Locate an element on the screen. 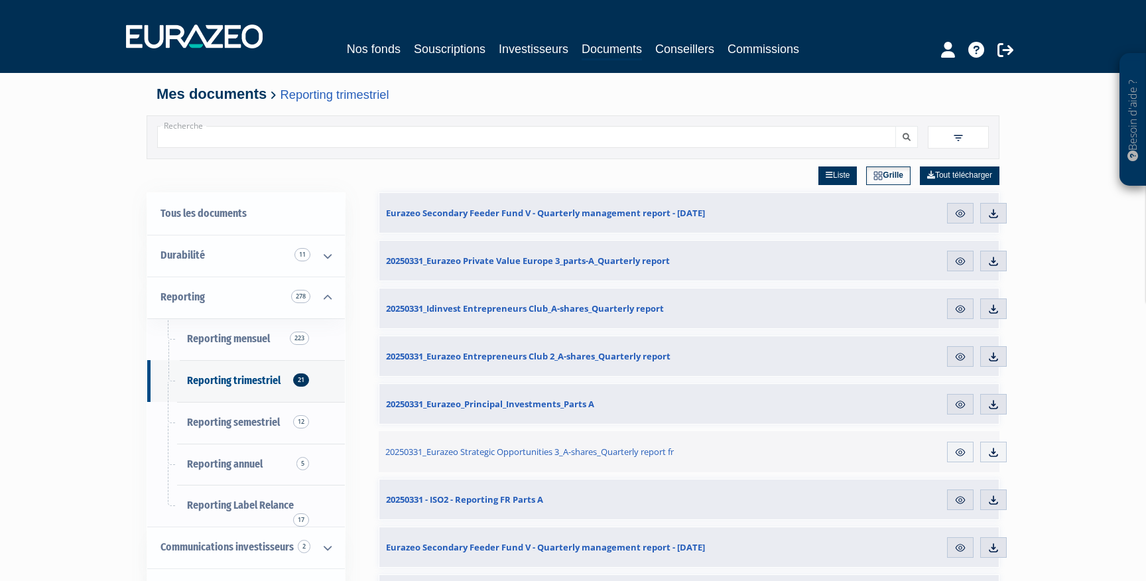 The height and width of the screenshot is (581, 1146). span: 20250331_Eurazeo_Principal_Investments_Parts A is located at coordinates (490, 404).